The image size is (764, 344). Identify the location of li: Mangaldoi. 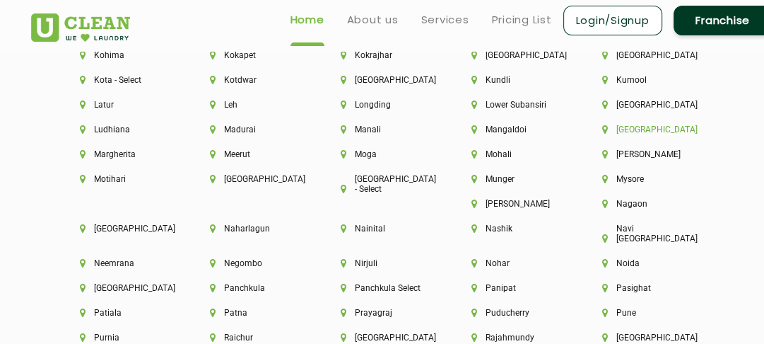
(513, 129).